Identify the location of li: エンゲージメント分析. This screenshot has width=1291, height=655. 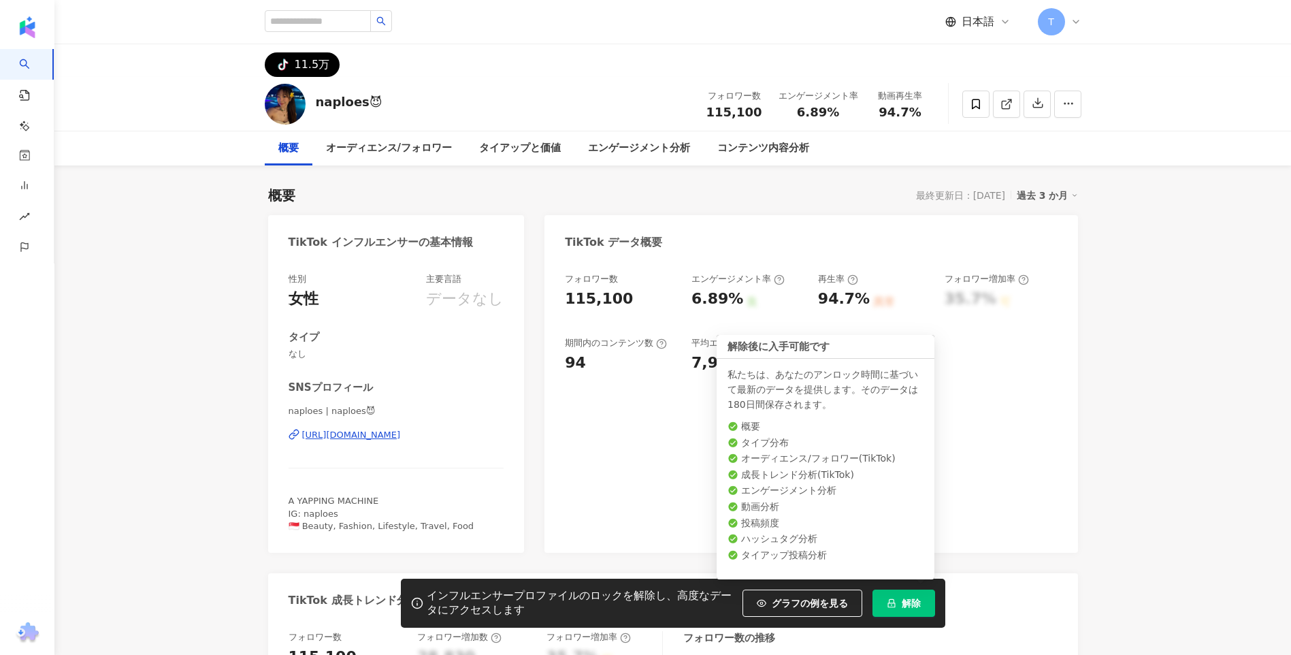
(826, 491).